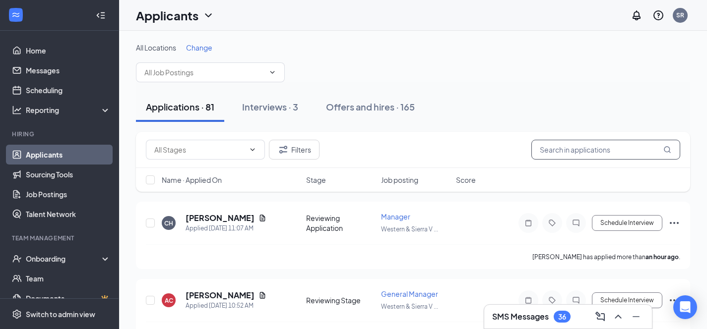 This screenshot has width=707, height=329. What do you see at coordinates (466, 180) in the screenshot?
I see `span: Score` at bounding box center [466, 180].